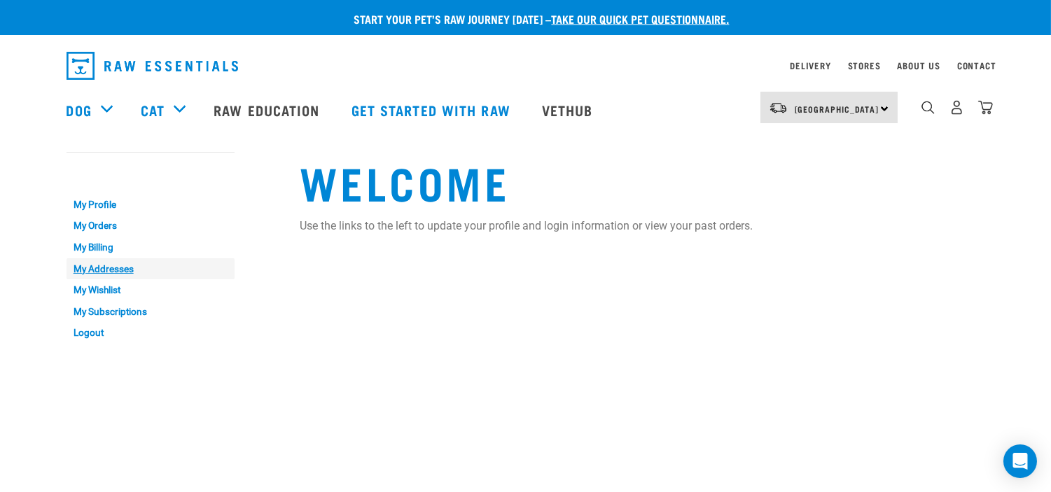  I want to click on a: About Us, so click(918, 65).